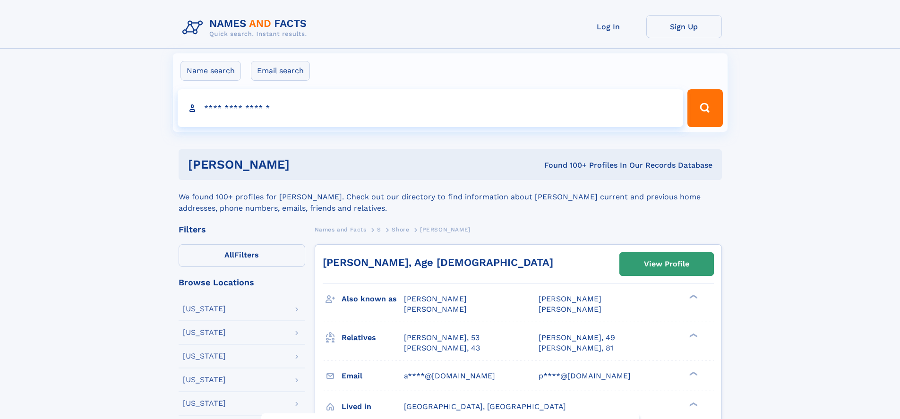 This screenshot has width=900, height=419. What do you see at coordinates (705, 108) in the screenshot?
I see `button: Search Button` at bounding box center [705, 108].